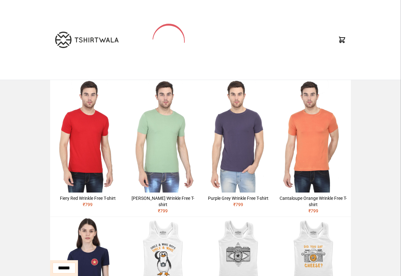 This screenshot has width=401, height=276. Describe the element at coordinates (238, 136) in the screenshot. I see `img: 4M6A2168.jpg` at that location.